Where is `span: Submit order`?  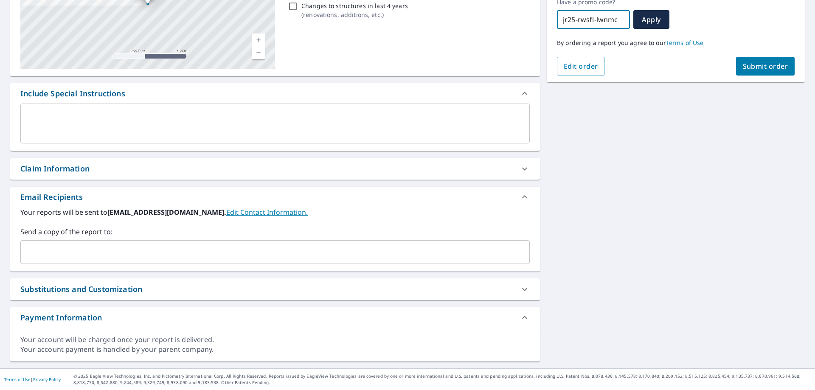
span: Submit order is located at coordinates (766, 66).